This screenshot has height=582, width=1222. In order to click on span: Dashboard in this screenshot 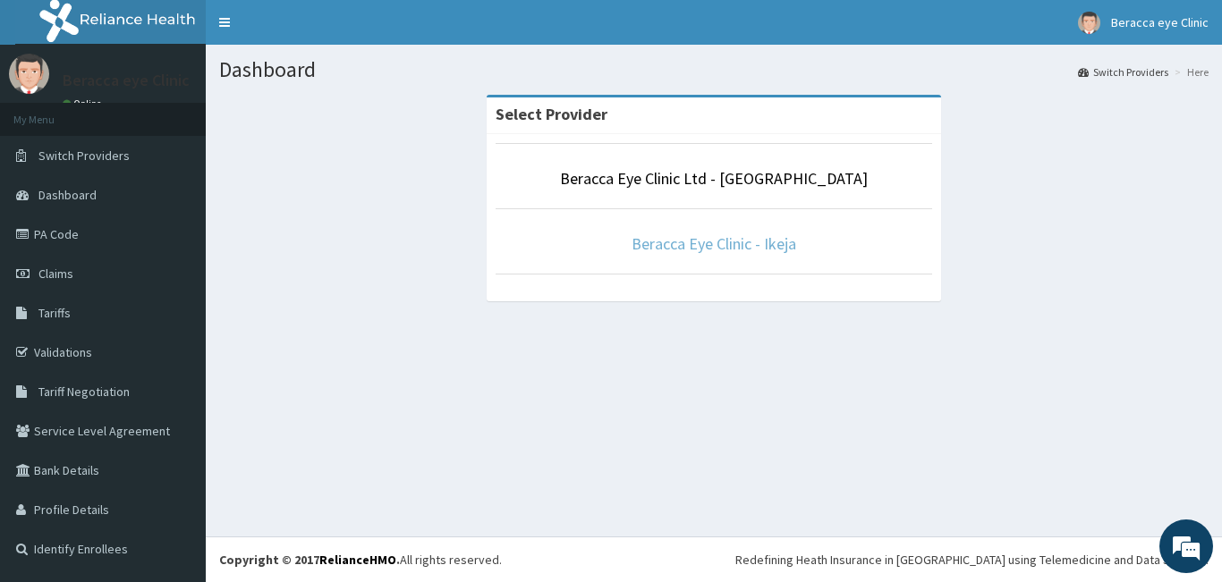, I will do `click(67, 195)`.